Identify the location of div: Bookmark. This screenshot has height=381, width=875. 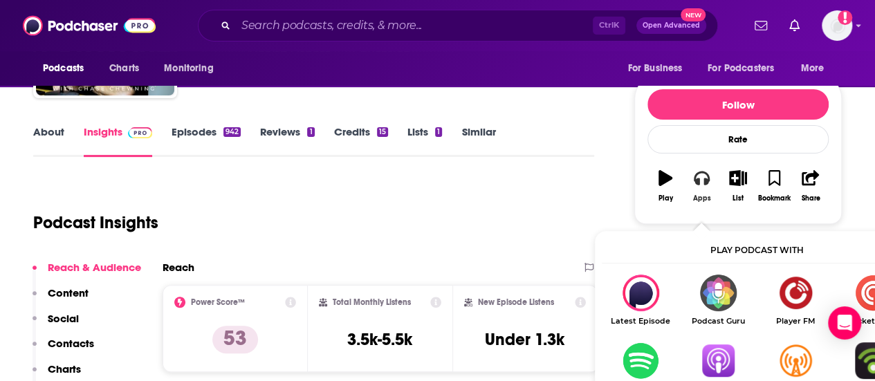
(774, 198).